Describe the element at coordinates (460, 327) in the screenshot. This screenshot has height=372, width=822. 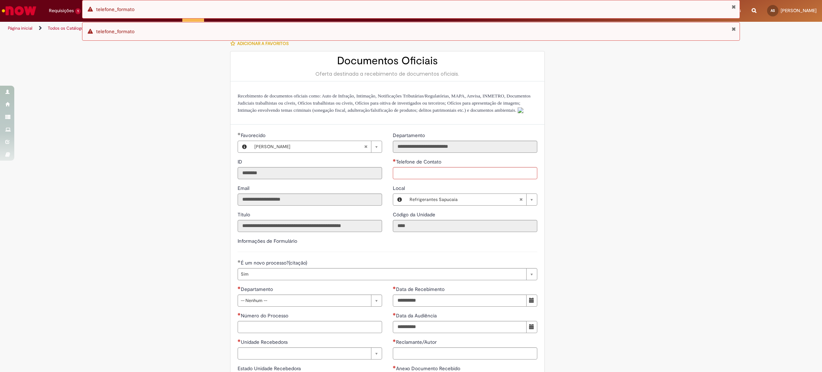
I see `input: Data da Audiência` at that location.